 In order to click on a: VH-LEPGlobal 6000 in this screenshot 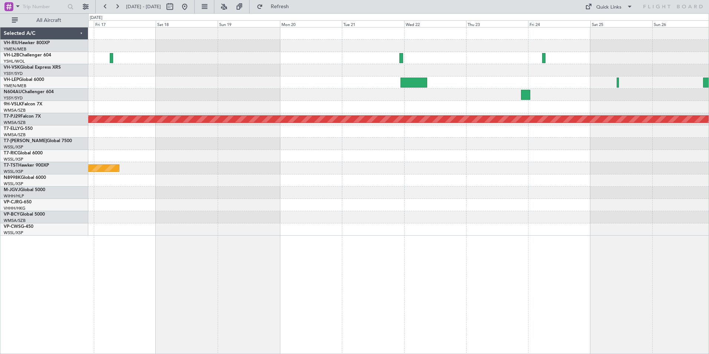, I will do `click(24, 80)`.